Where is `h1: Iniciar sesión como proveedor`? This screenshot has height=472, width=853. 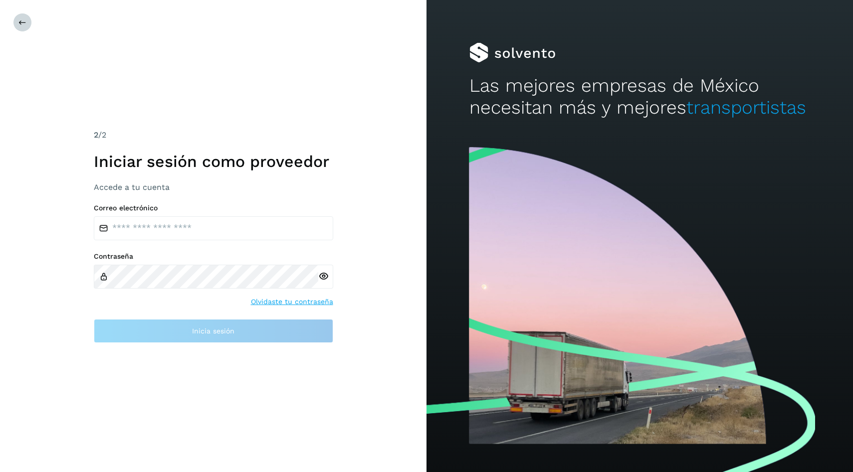 h1: Iniciar sesión como proveedor is located at coordinates (213, 162).